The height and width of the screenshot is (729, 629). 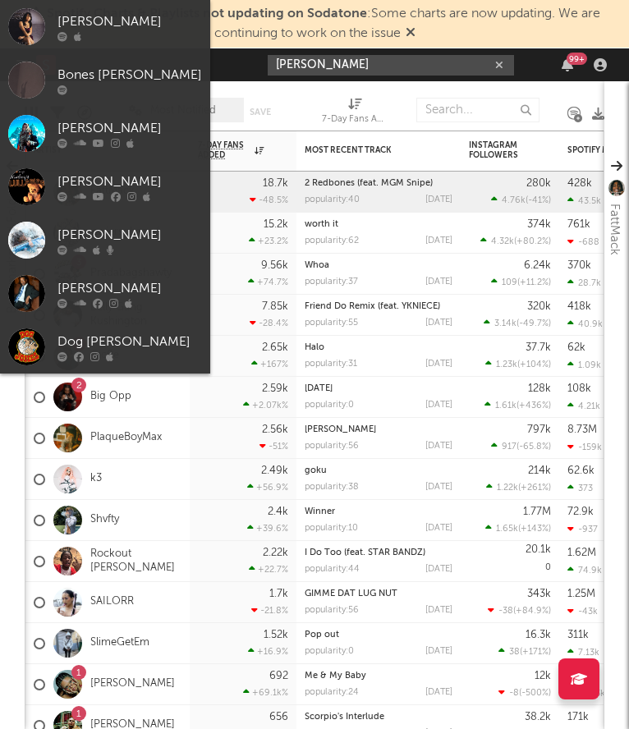 What do you see at coordinates (331, 528) in the screenshot?
I see `div: popularity: 10` at bounding box center [331, 528].